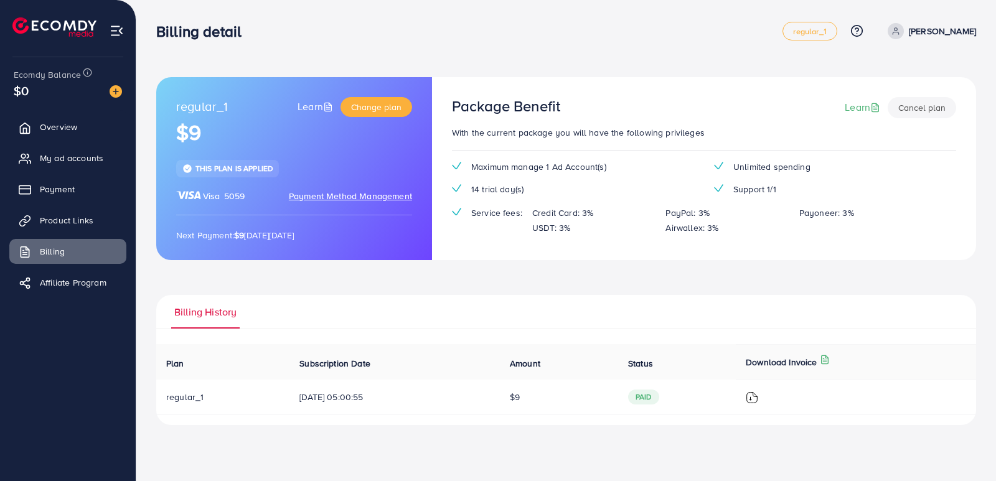 Image resolution: width=996 pixels, height=481 pixels. What do you see at coordinates (752, 398) in the screenshot?
I see `img: ic-download-invoice.1f3c1b55.svg` at bounding box center [752, 398].